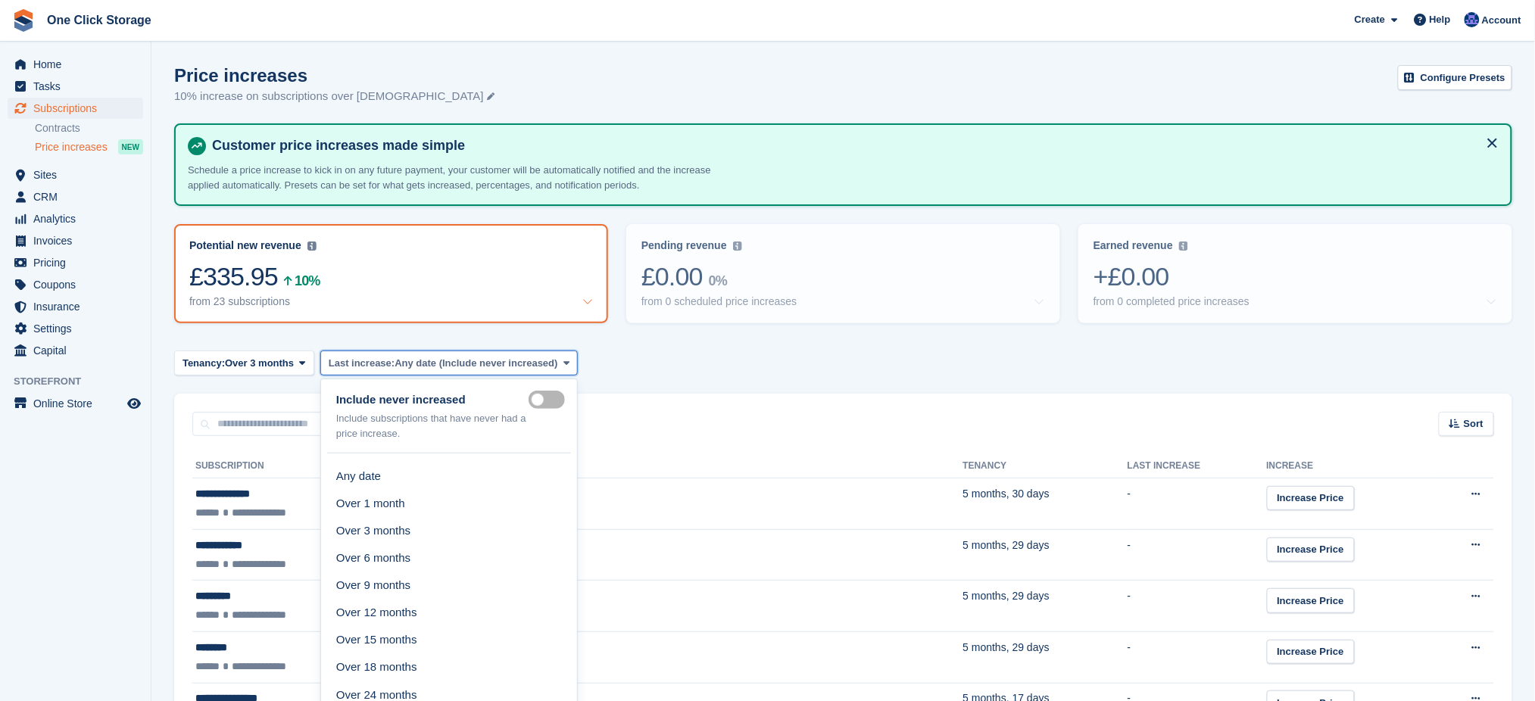  What do you see at coordinates (449, 476) in the screenshot?
I see `a: Any date` at bounding box center [449, 476].